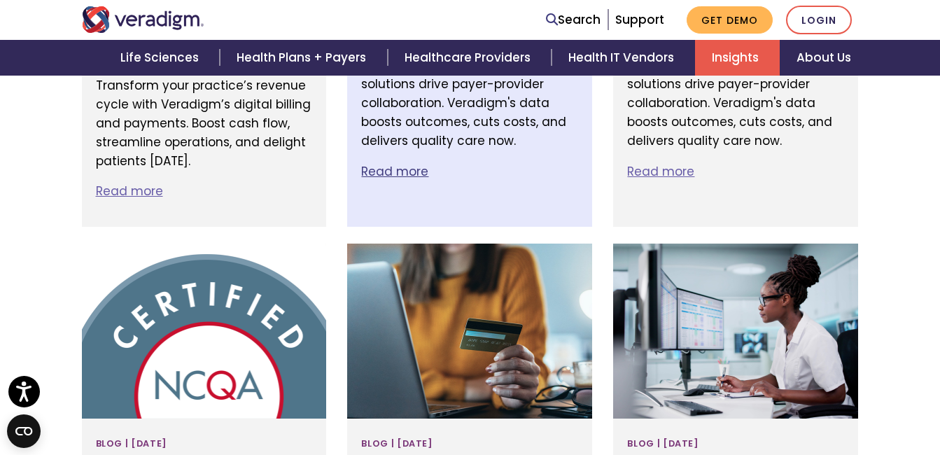 This screenshot has height=455, width=940. Describe the element at coordinates (143, 20) in the screenshot. I see `img: Veradigm logo` at that location.